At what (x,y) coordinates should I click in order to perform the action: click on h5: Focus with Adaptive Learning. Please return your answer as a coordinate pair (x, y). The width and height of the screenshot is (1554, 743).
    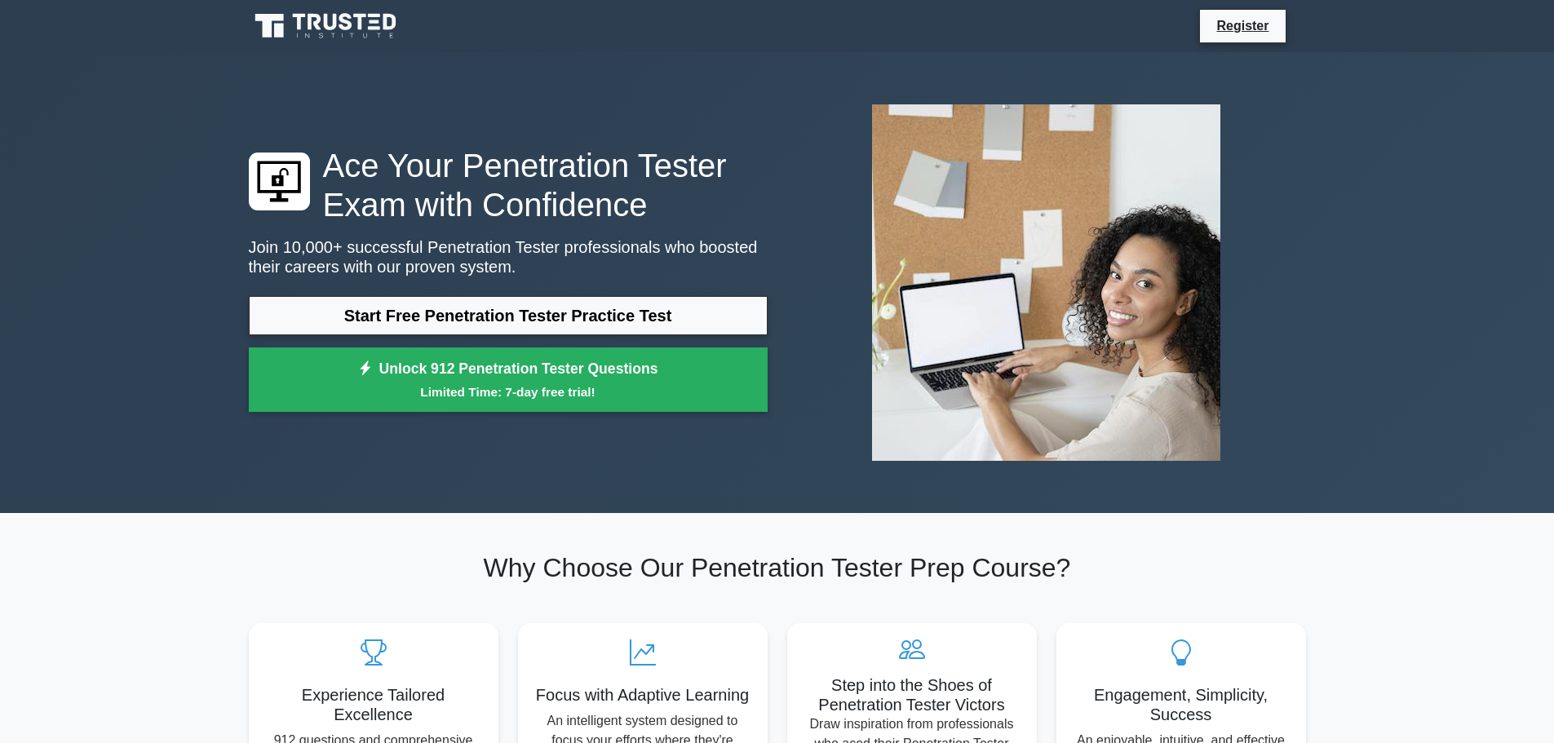
    Looking at the image, I should click on (643, 695).